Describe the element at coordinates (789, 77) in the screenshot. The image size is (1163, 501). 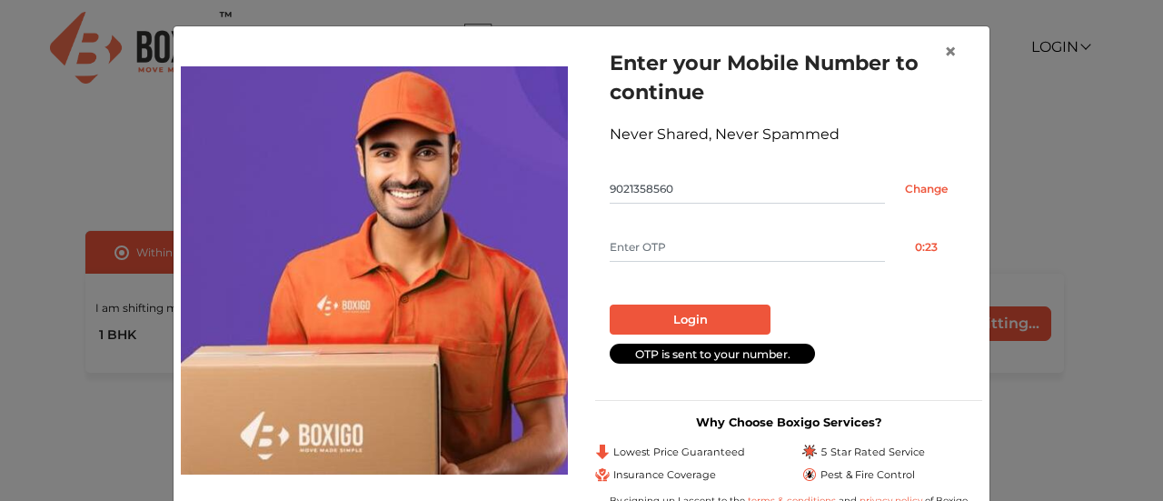
I see `h1: Enter your Mobile Number to continue` at that location.